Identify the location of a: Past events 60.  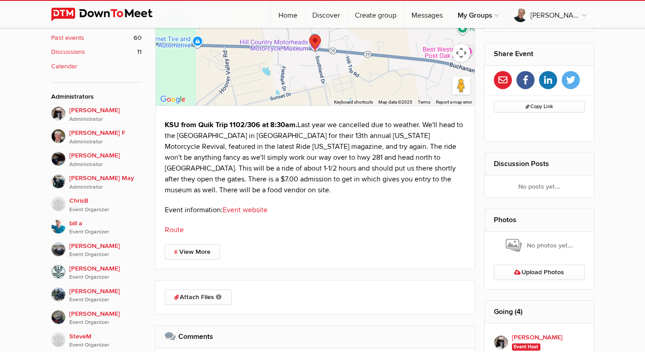
(96, 38).